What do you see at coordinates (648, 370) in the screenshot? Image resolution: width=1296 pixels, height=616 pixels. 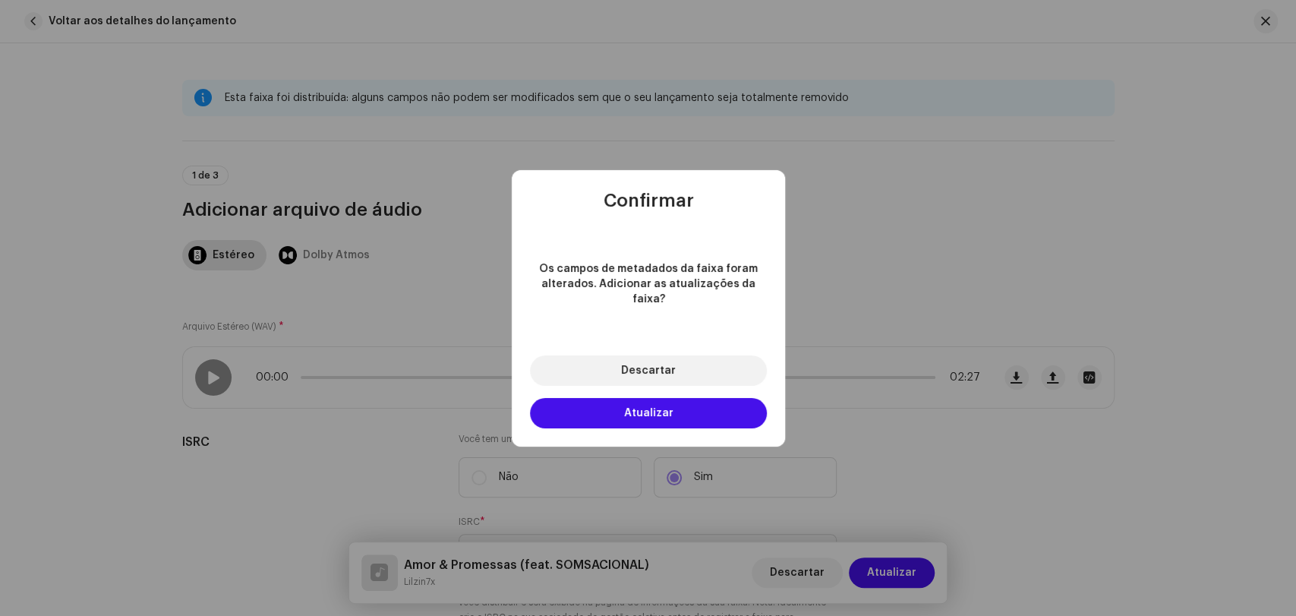 I see `button: Descartar` at bounding box center [648, 370].